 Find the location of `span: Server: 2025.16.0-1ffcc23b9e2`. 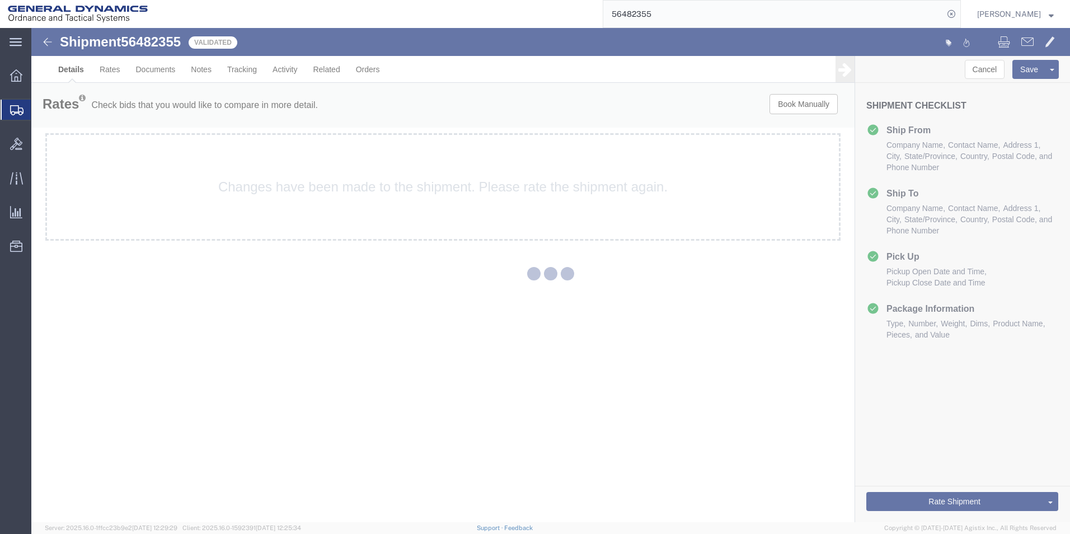

span: Server: 2025.16.0-1ffcc23b9e2 is located at coordinates (111, 528).